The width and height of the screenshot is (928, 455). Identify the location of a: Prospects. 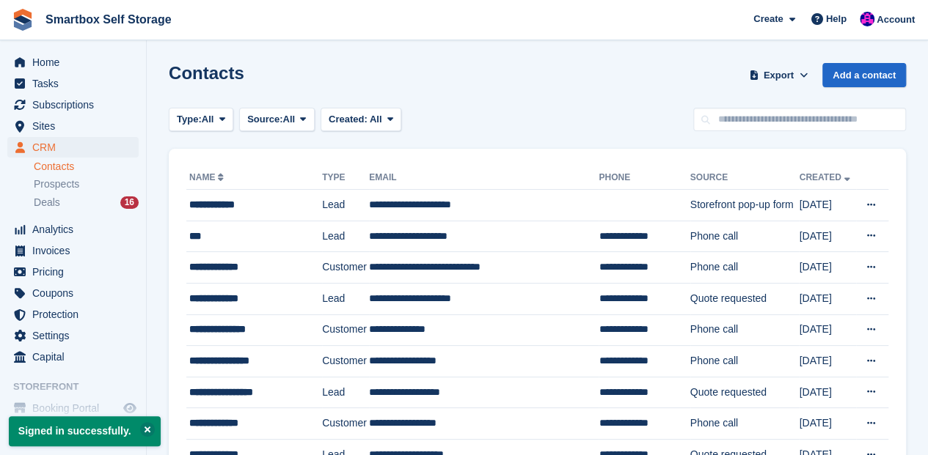
(86, 184).